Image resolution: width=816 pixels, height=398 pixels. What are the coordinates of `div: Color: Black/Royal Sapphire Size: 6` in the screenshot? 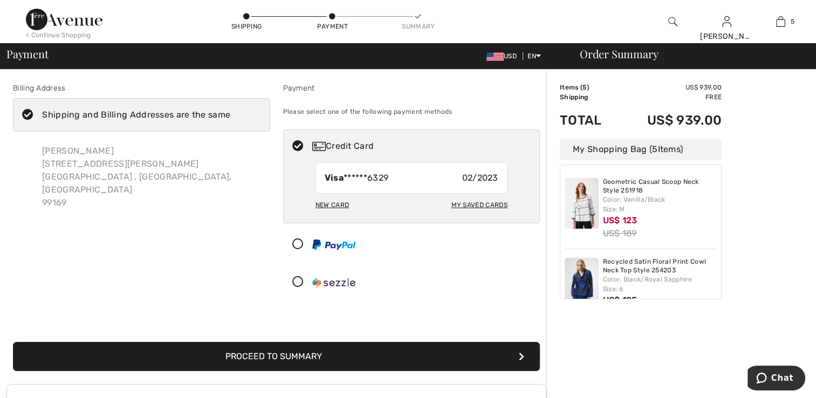 It's located at (660, 284).